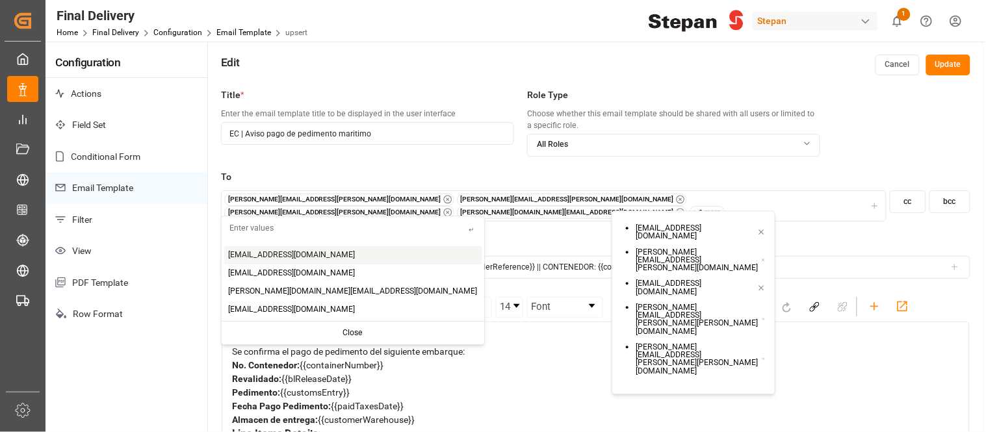  Describe the element at coordinates (317, 379) in the screenshot. I see `span: {{blReleaseDate}}` at that location.